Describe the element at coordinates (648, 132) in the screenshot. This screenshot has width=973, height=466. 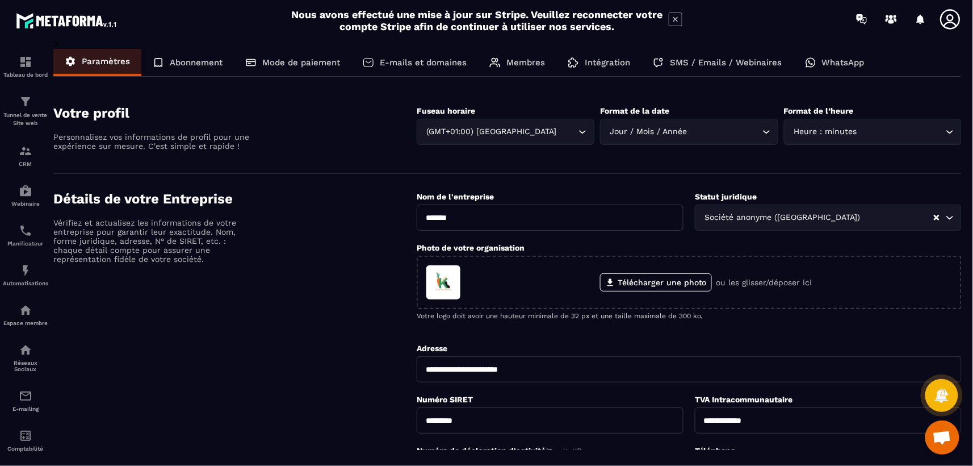
I see `span: Jour / Mois / Année` at that location.